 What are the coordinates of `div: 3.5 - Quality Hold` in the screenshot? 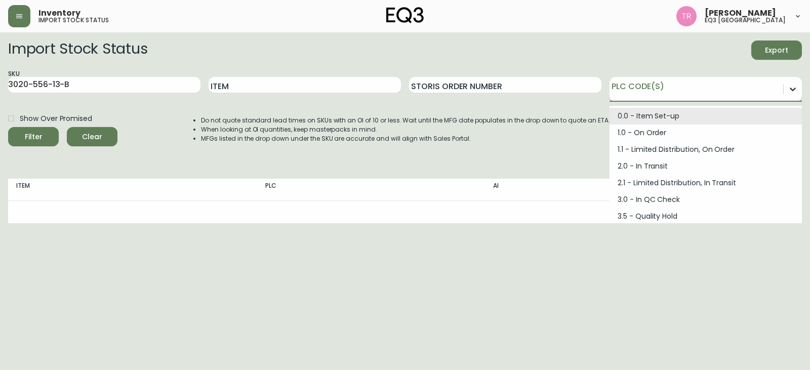 It's located at (706, 216).